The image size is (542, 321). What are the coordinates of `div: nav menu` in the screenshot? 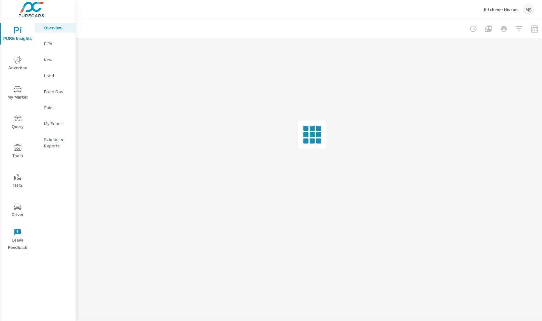 It's located at (18, 137).